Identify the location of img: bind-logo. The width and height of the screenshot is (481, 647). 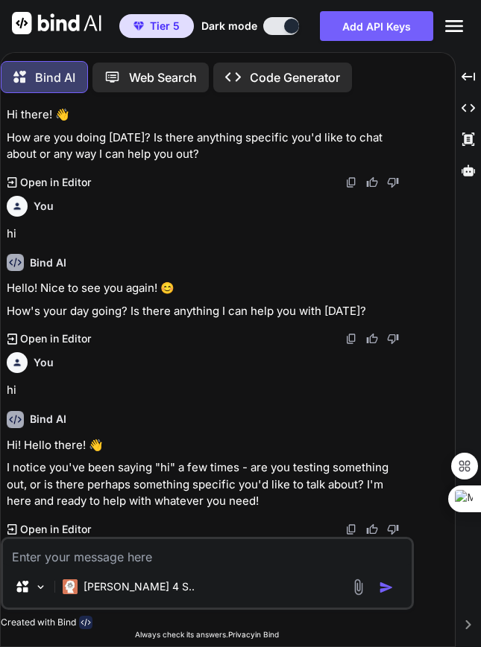
(86, 623).